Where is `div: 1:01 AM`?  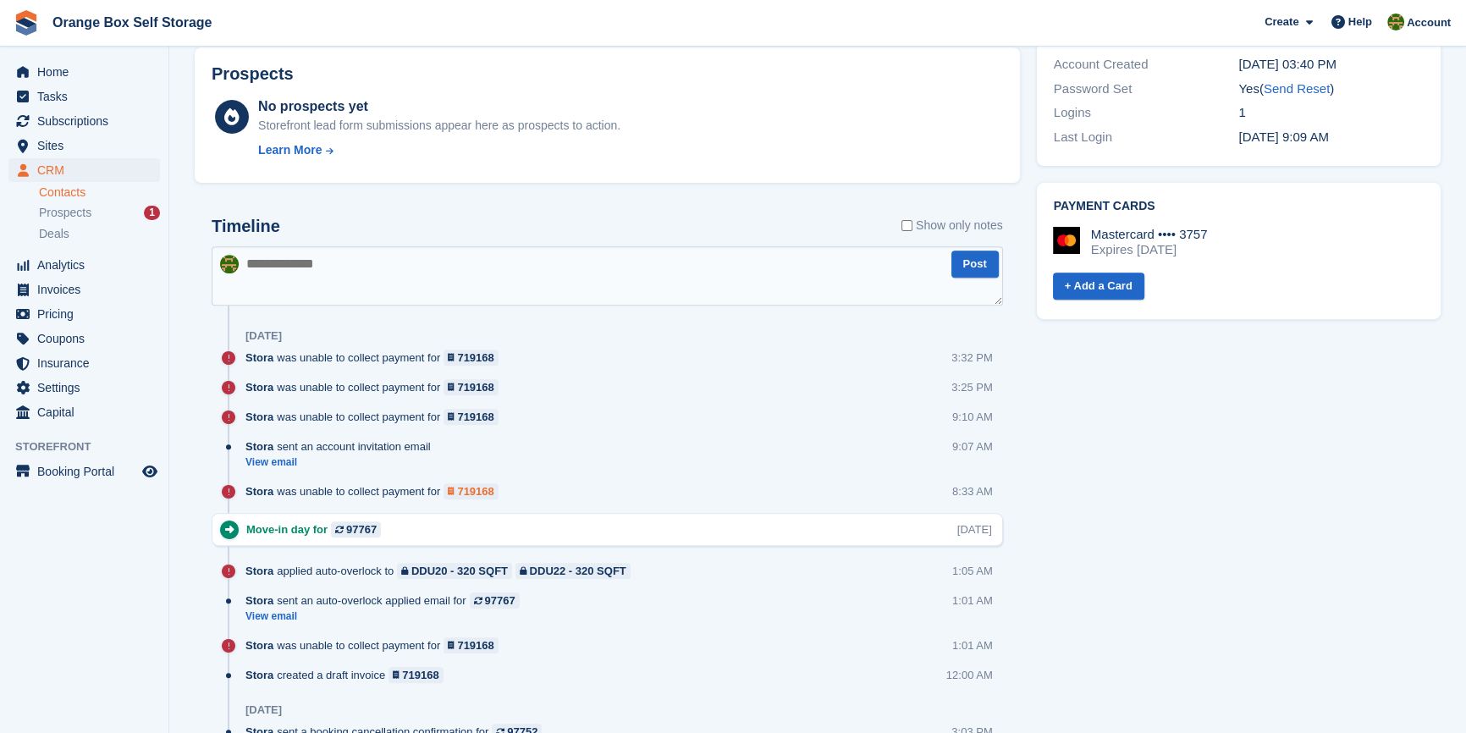 div: 1:01 AM is located at coordinates (973, 645).